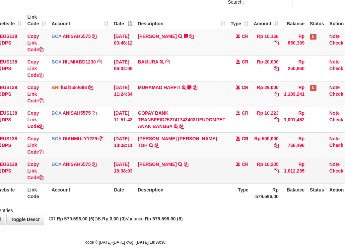 The height and width of the screenshot is (248, 345). What do you see at coordinates (294, 170) in the screenshot?
I see `td: Rp 1,012,205` at bounding box center [294, 170].